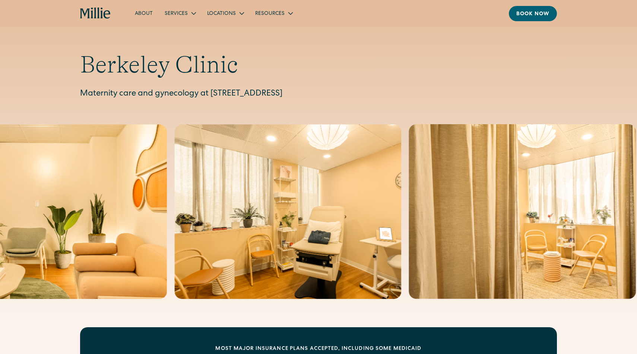  Describe the element at coordinates (95, 13) in the screenshot. I see `a: home` at that location.